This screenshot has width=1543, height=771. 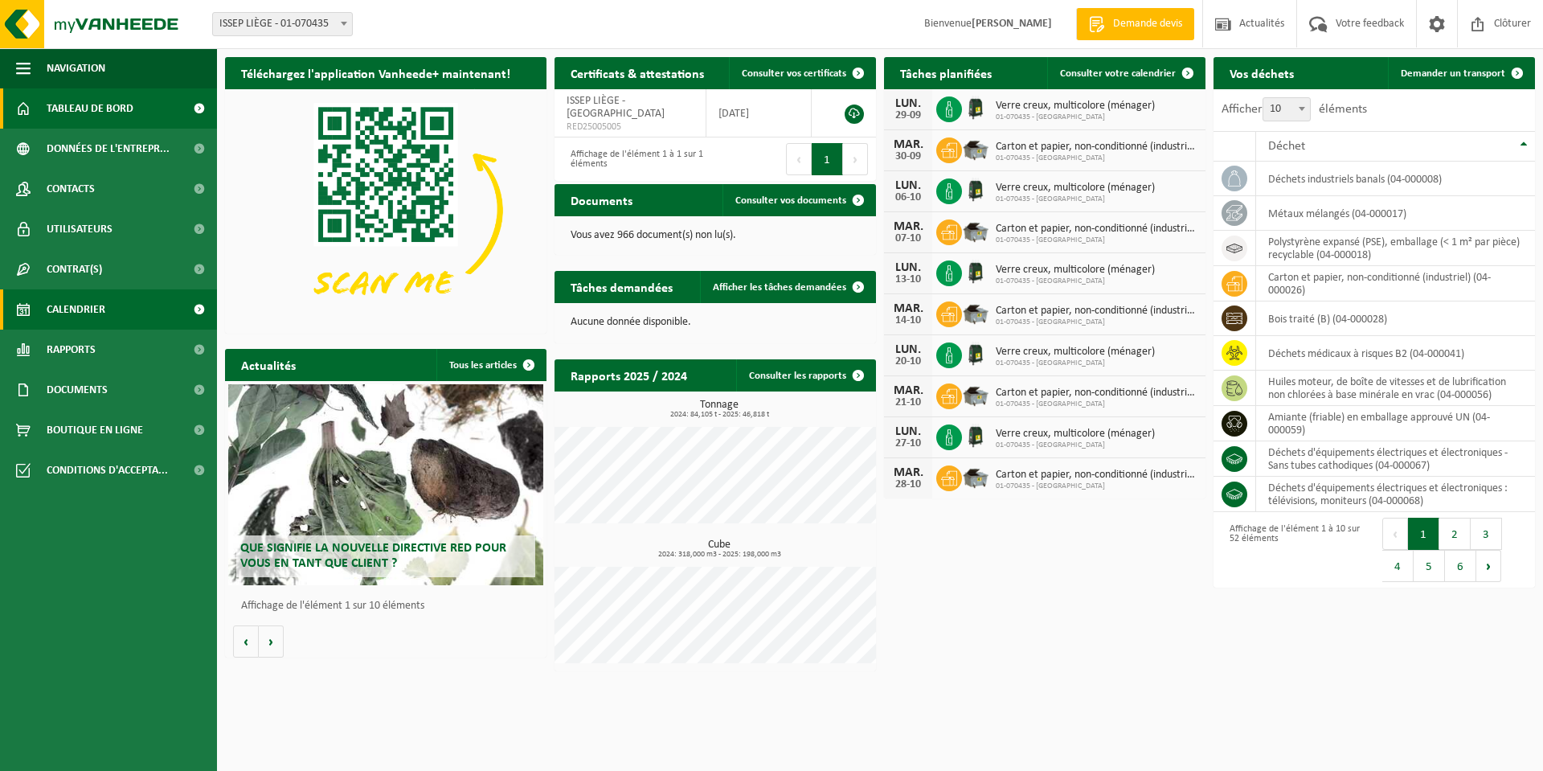 What do you see at coordinates (108, 149) in the screenshot?
I see `span: Données de l'entrepr...` at bounding box center [108, 149].